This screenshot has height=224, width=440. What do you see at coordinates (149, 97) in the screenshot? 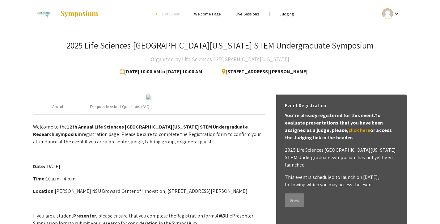
I see `img: 32153a09-f8cb-4114-bf27-cfb6bc84fc69.png` at bounding box center [149, 97].